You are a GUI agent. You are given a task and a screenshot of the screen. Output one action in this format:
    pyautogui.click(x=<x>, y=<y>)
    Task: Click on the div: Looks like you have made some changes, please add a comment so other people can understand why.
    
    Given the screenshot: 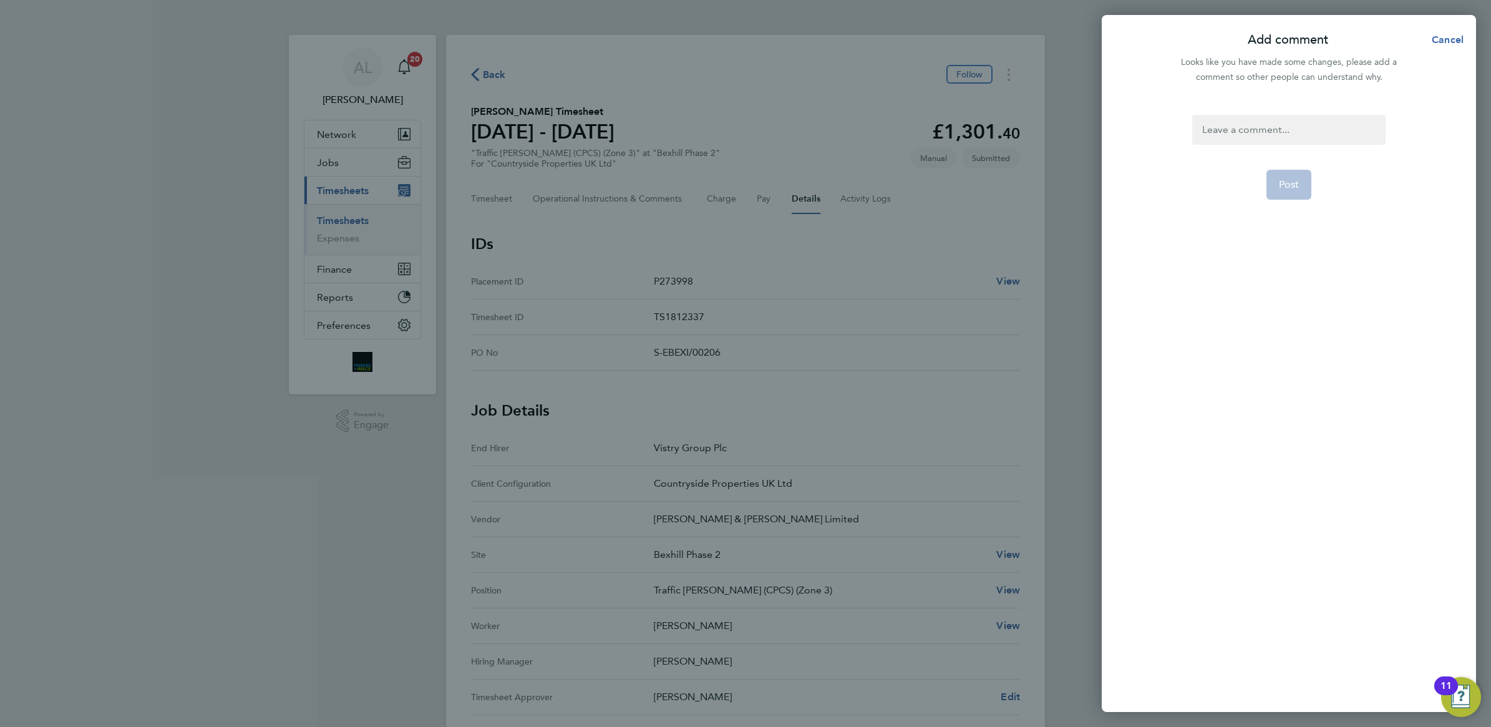 What is the action you would take?
    pyautogui.click(x=1289, y=70)
    